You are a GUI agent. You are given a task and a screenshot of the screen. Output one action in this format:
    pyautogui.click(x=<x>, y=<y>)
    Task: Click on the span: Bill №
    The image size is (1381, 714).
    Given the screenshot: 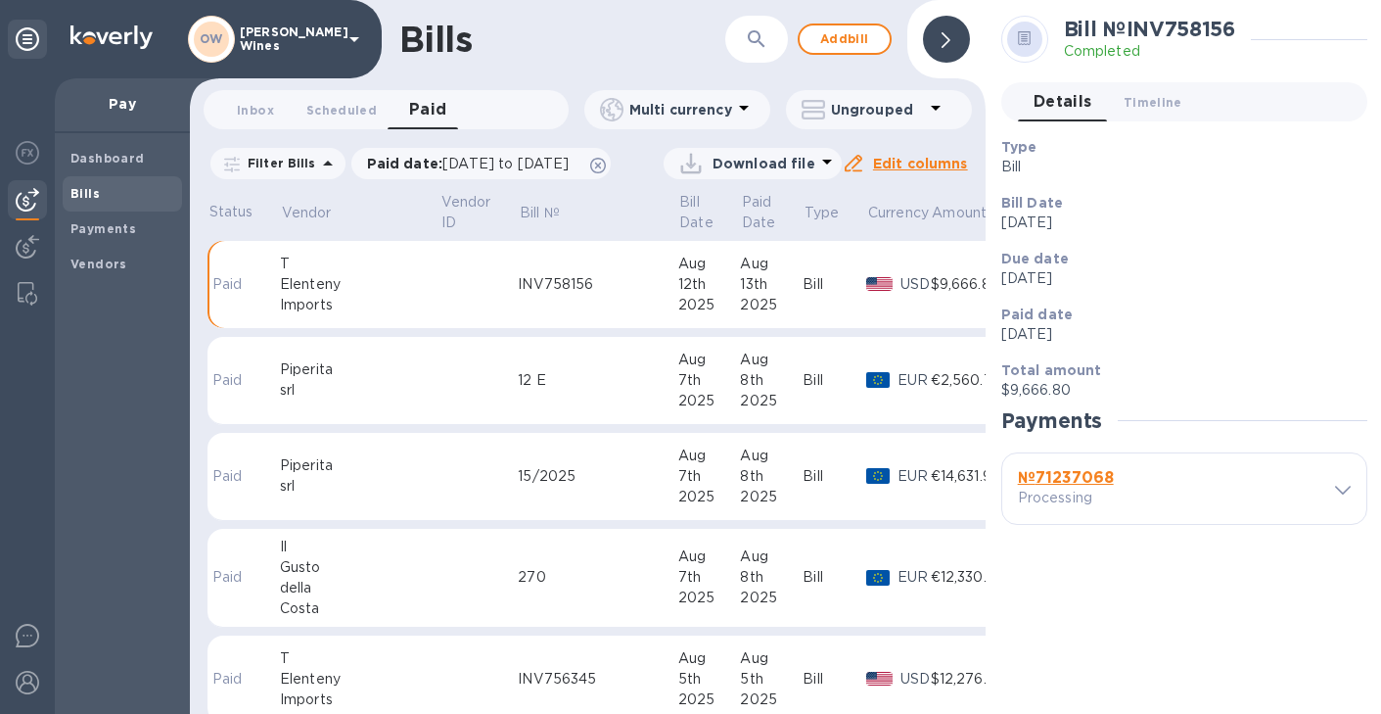 What is the action you would take?
    pyautogui.click(x=552, y=212)
    